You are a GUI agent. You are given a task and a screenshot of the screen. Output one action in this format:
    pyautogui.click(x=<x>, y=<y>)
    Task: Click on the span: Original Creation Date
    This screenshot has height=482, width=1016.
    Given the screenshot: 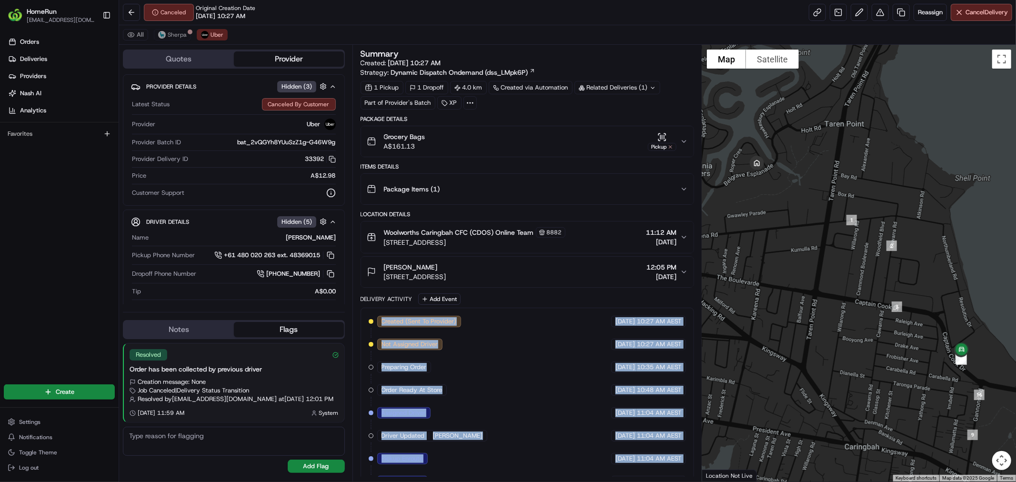 What is the action you would take?
    pyautogui.click(x=225, y=8)
    